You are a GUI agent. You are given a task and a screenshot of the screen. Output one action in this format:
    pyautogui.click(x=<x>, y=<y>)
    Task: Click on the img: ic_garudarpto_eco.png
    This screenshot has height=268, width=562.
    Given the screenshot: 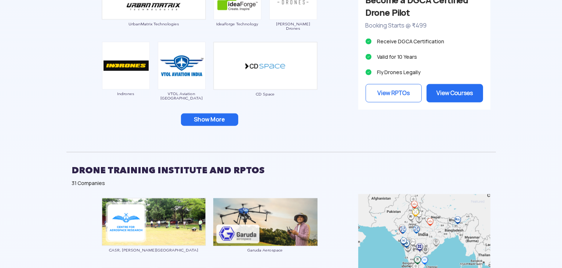 What is the action you would take?
    pyautogui.click(x=265, y=222)
    